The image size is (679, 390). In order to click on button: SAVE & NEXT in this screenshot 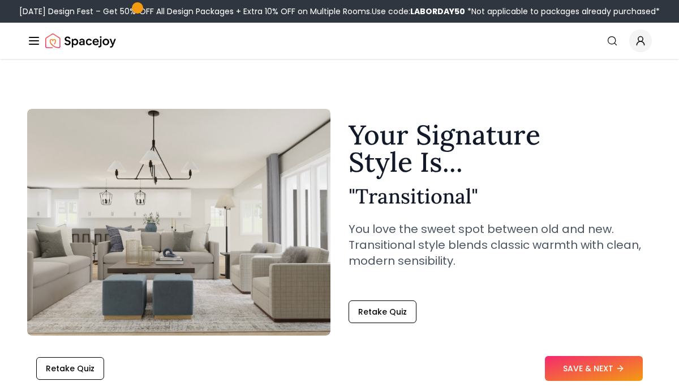, I will do `click(594, 368)`.